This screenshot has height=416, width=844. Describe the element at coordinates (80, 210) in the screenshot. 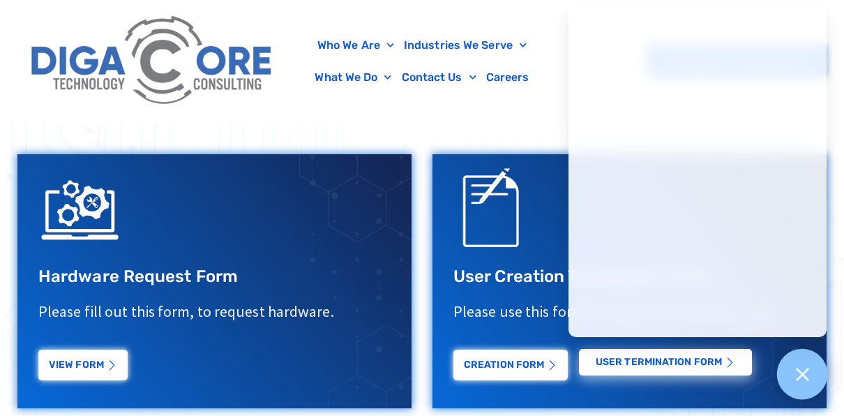

I see `img: IT Support Icon` at that location.